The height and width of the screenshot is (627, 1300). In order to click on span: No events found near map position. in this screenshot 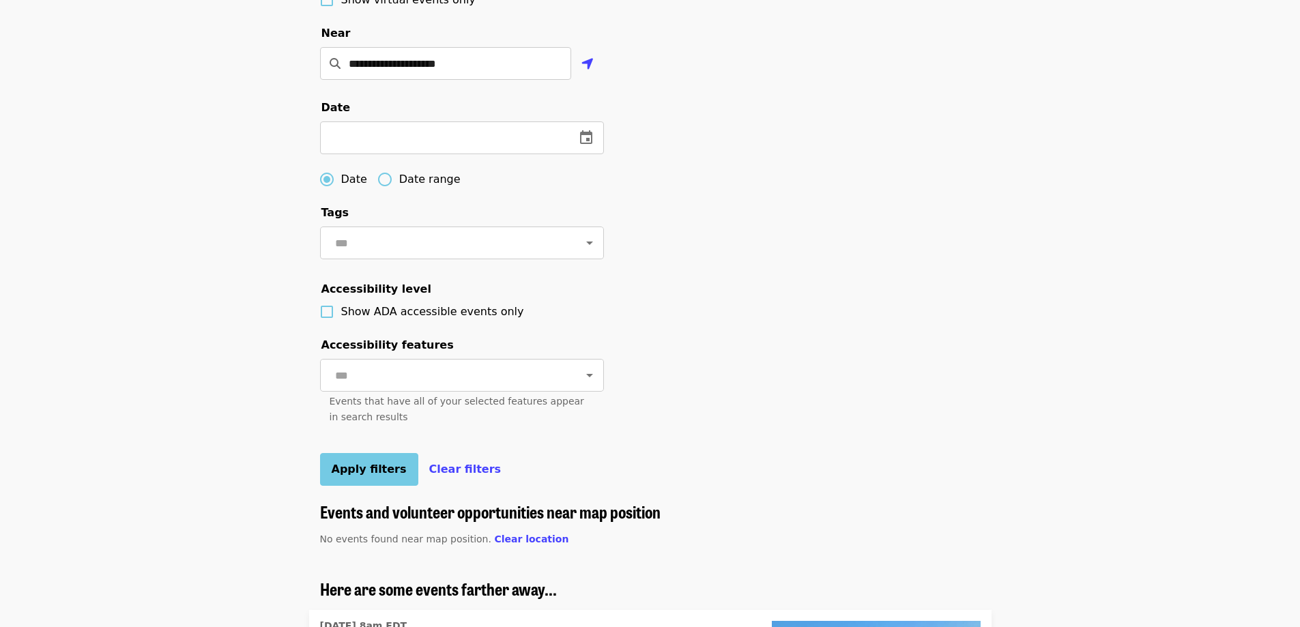, I will do `click(405, 539)`.